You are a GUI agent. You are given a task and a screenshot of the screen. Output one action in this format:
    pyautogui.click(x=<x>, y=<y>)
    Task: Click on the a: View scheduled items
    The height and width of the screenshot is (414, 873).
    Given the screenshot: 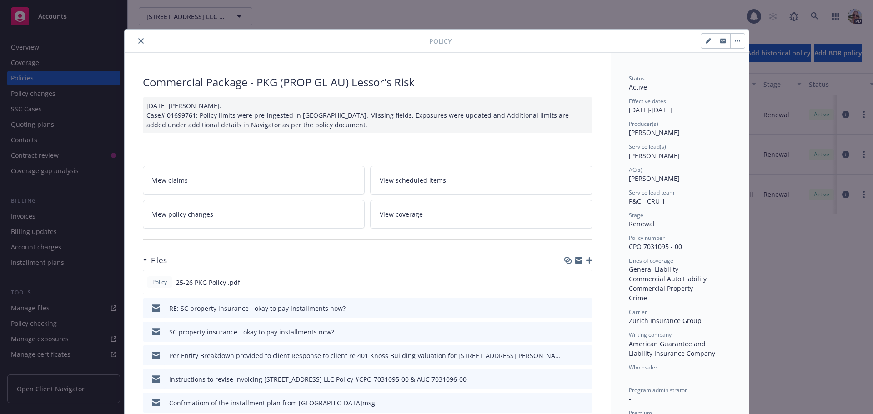 What is the action you would take?
    pyautogui.click(x=481, y=180)
    